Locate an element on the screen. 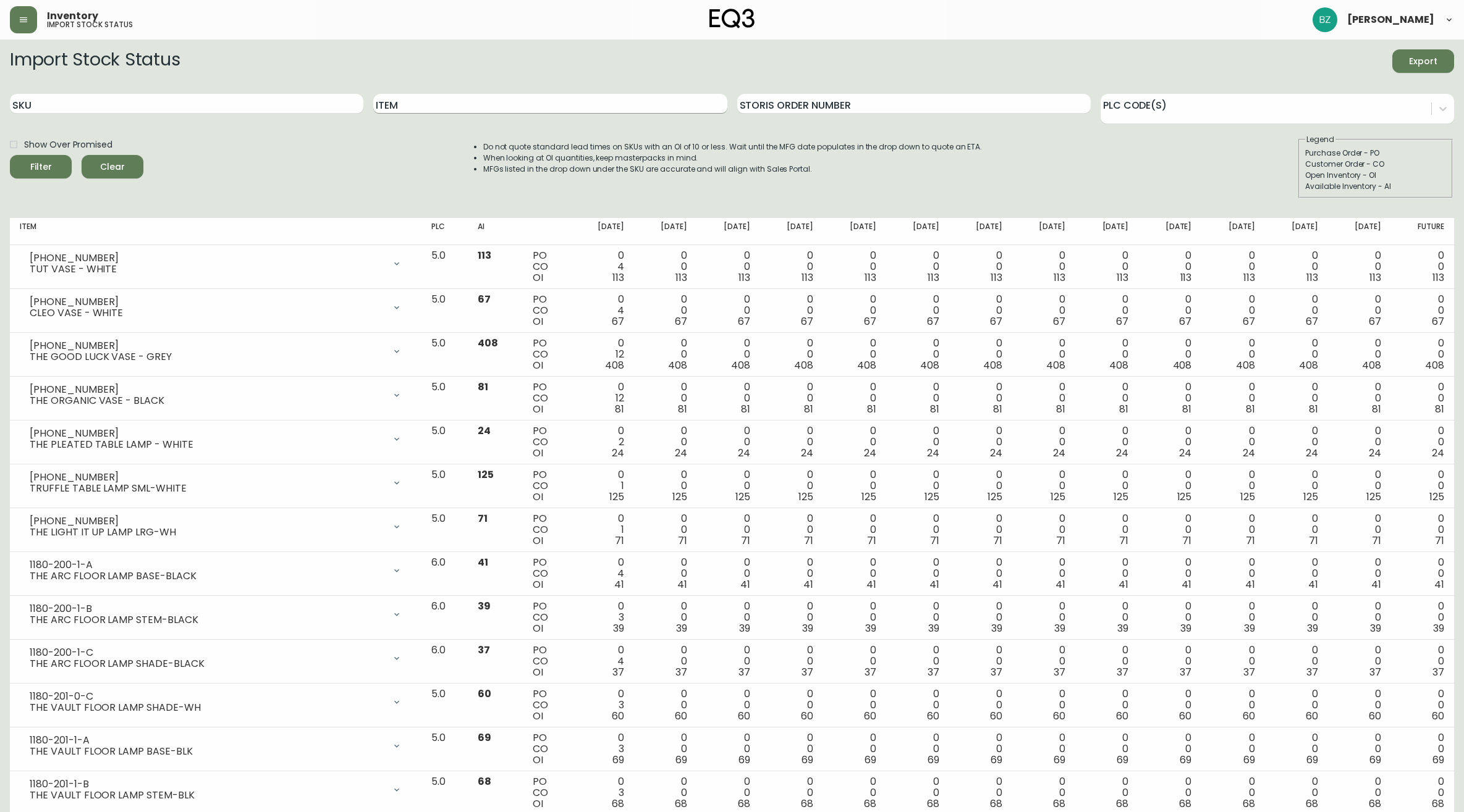  div: CLEO VASE - WHITE is located at coordinates (207, 313).